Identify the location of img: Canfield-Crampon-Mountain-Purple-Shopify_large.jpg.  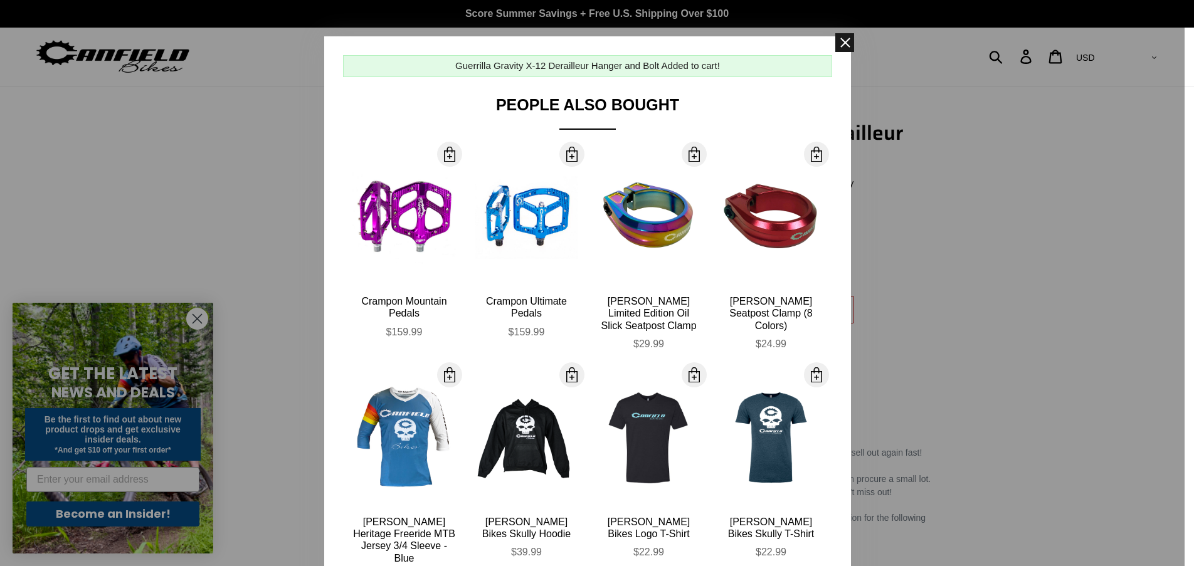
(404, 217).